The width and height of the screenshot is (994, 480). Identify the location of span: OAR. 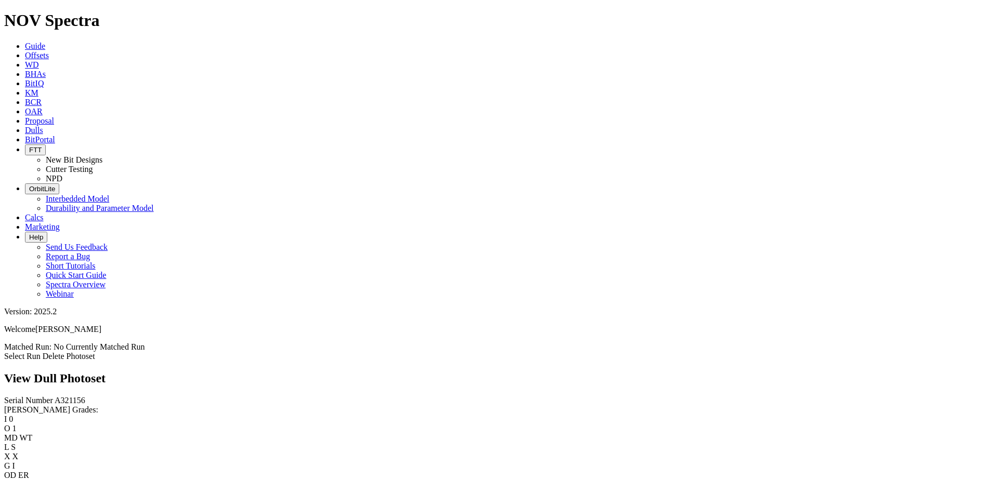
(34, 111).